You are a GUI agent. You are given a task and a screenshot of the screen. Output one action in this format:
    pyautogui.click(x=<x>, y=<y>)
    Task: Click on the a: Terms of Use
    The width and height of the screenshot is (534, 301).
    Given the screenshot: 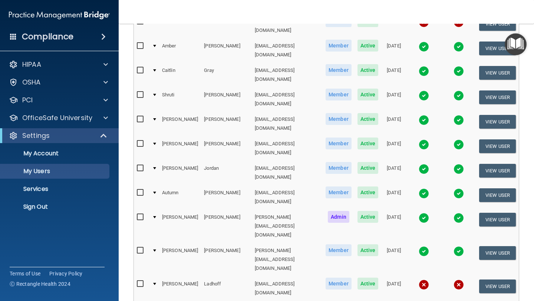 What is the action you would take?
    pyautogui.click(x=25, y=274)
    